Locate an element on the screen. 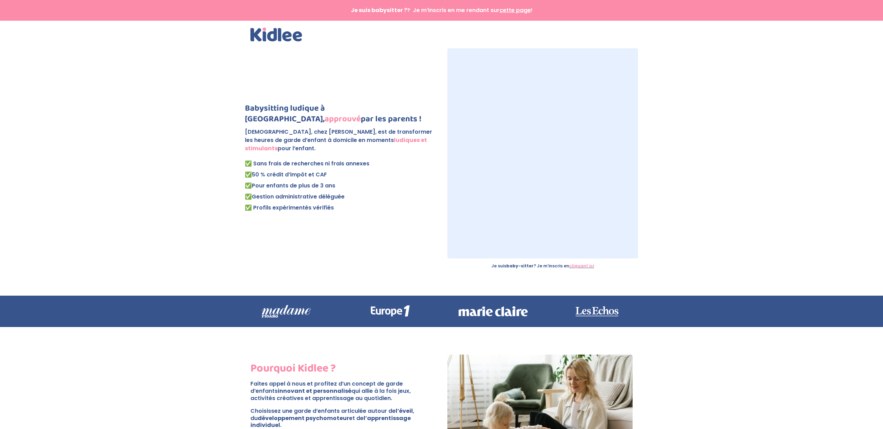  span: ✅Gestion administrative déléguée is located at coordinates (295, 197).